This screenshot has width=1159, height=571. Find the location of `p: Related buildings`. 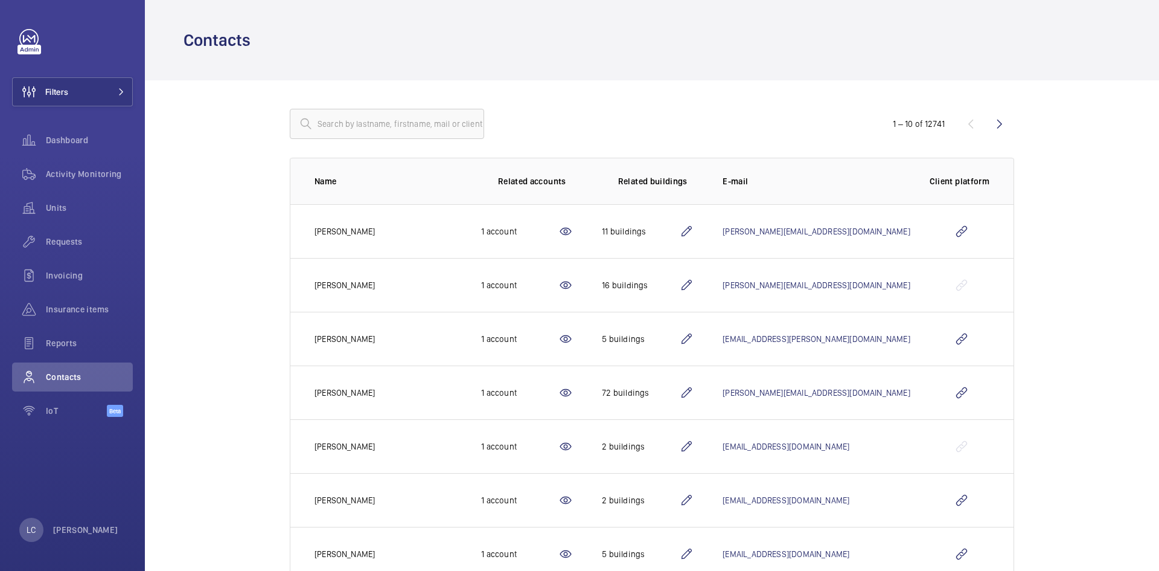

p: Related buildings is located at coordinates (653, 181).